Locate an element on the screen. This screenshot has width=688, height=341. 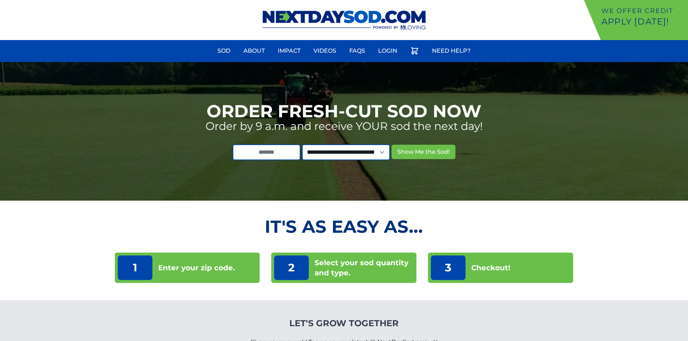
h4: Let's Grow Together is located at coordinates (344, 324).